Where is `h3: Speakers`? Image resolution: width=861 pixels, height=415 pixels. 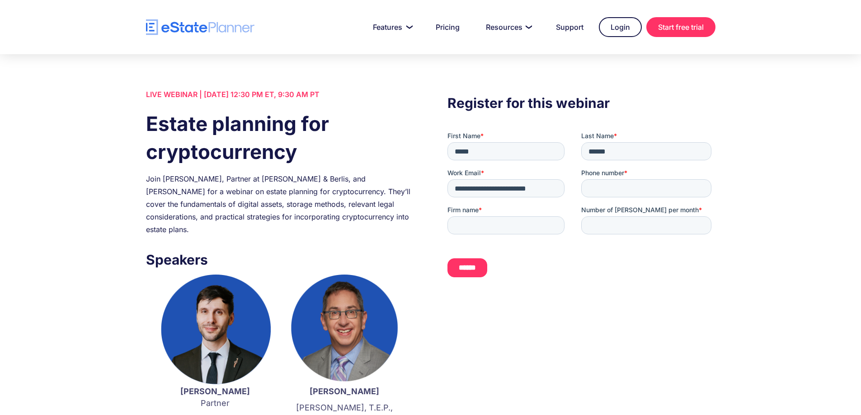
h3: Speakers is located at coordinates (280, 260).